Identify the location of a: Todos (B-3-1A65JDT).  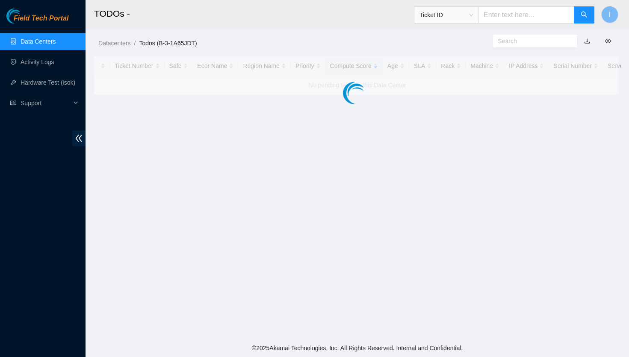
(168, 43).